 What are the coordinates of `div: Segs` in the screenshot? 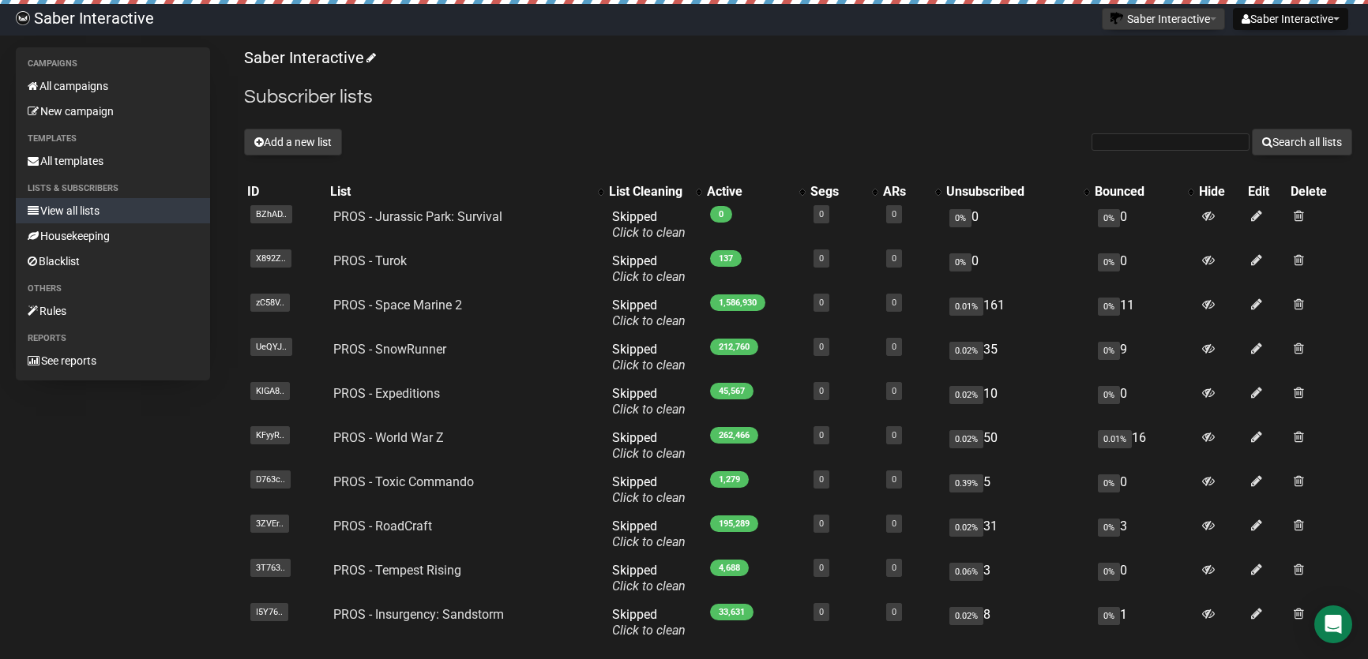 It's located at (836, 192).